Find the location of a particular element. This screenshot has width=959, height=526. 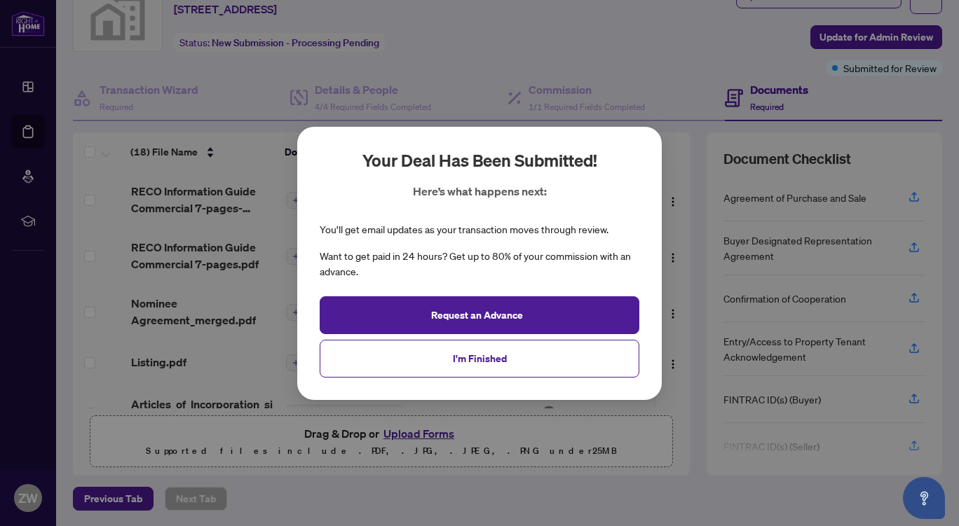

div: You’ll get email updates as your transaction moves through review. is located at coordinates (464, 230).